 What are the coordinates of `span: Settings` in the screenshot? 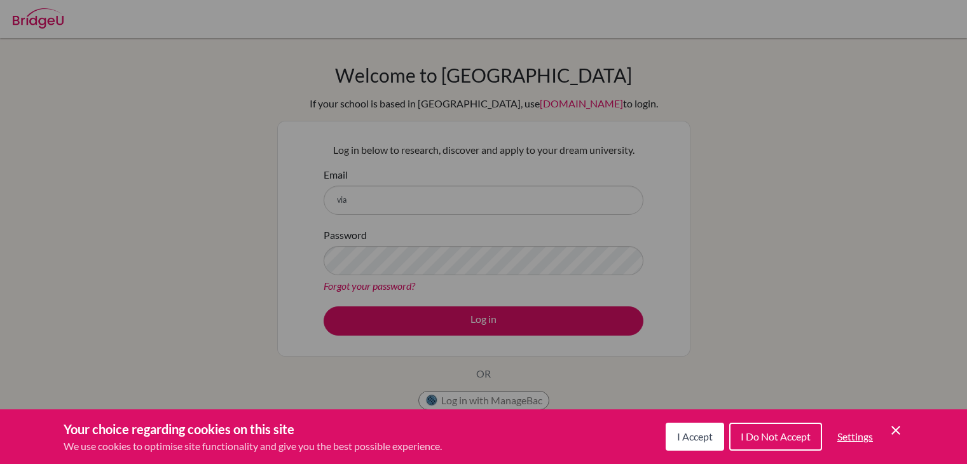 It's located at (855, 436).